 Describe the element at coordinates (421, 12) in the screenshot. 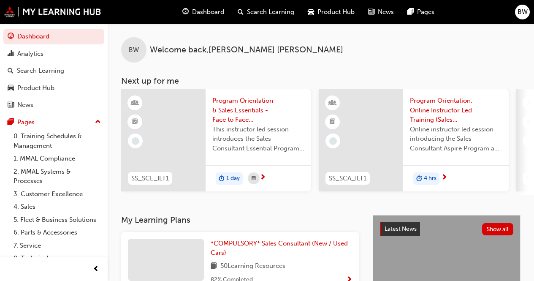

I see `a: pages-iconPages` at that location.